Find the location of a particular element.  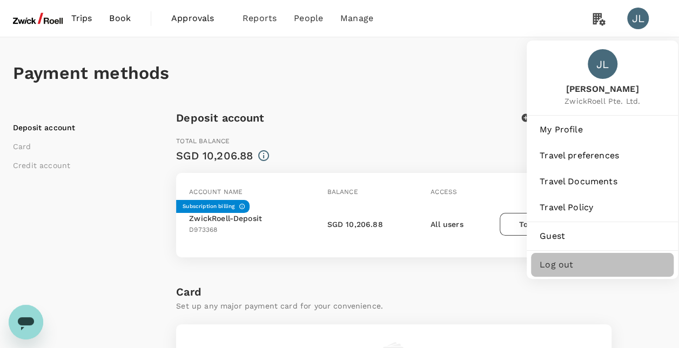

h6: Subscription billing is located at coordinates (208, 206).